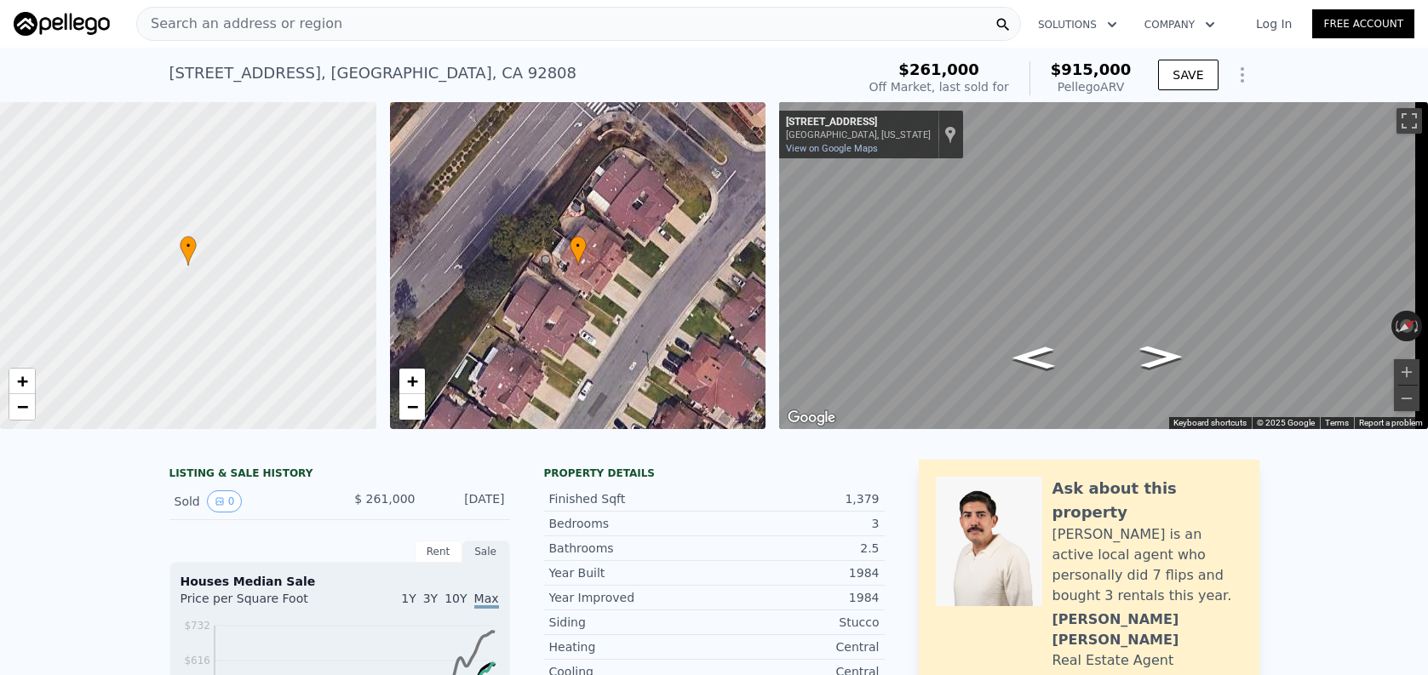  What do you see at coordinates (225, 501) in the screenshot?
I see `button: View historical data` at bounding box center [225, 501].